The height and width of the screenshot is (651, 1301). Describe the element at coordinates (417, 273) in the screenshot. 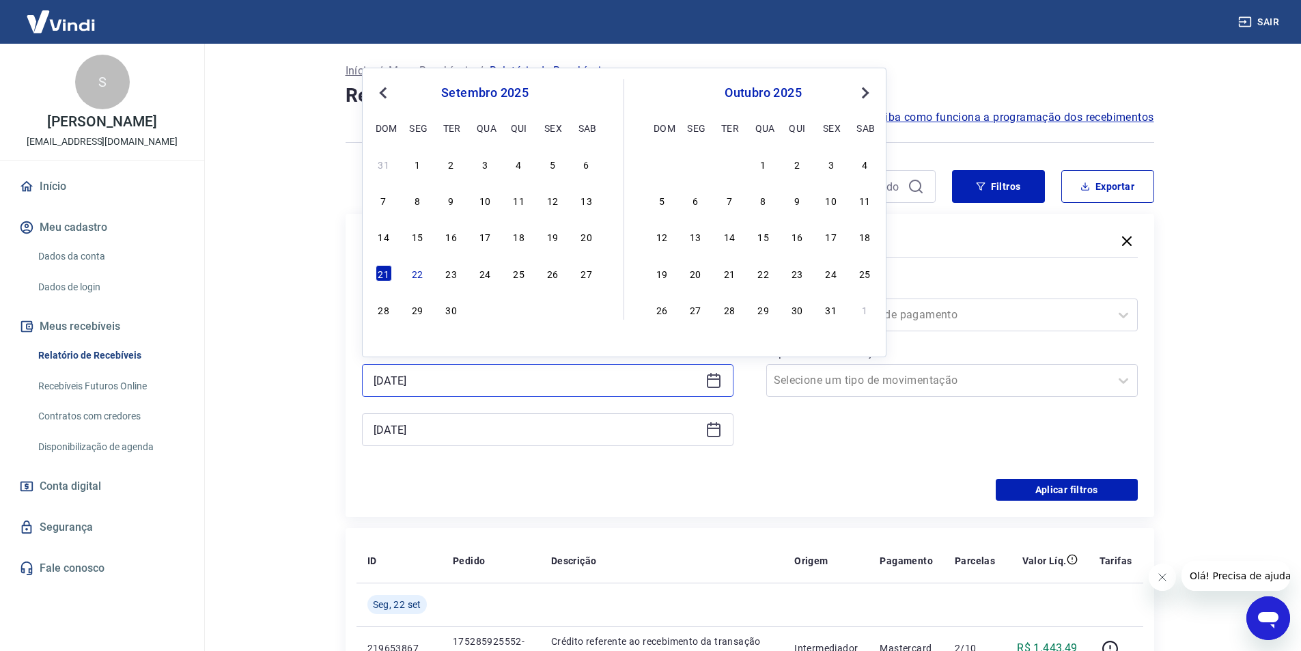

I see `div: Choose segunda-feira, 22 de setembro de 2025` at that location.